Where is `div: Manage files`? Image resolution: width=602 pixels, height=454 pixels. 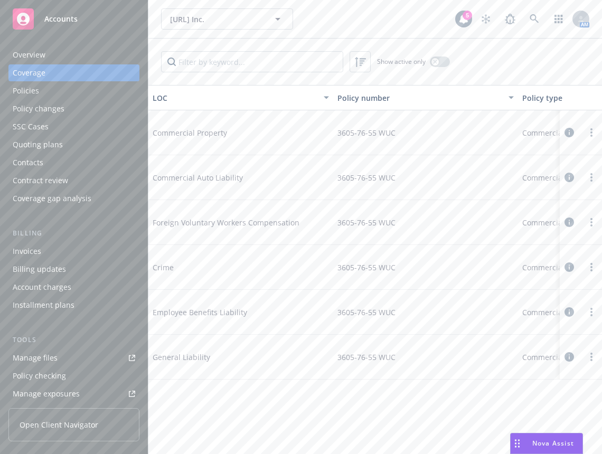
div: Manage files is located at coordinates (35, 358).